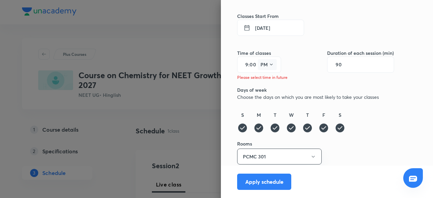  I want to click on p: Choose the days on which you are most likely to take your classes, so click(316, 97).